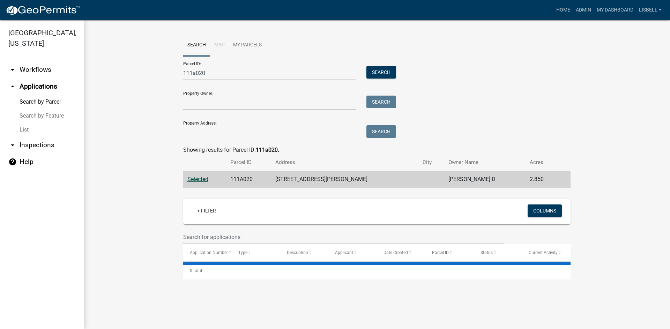 This screenshot has width=670, height=329. What do you see at coordinates (256, 252) in the screenshot?
I see `datatable-header-cell: Type` at bounding box center [256, 252].